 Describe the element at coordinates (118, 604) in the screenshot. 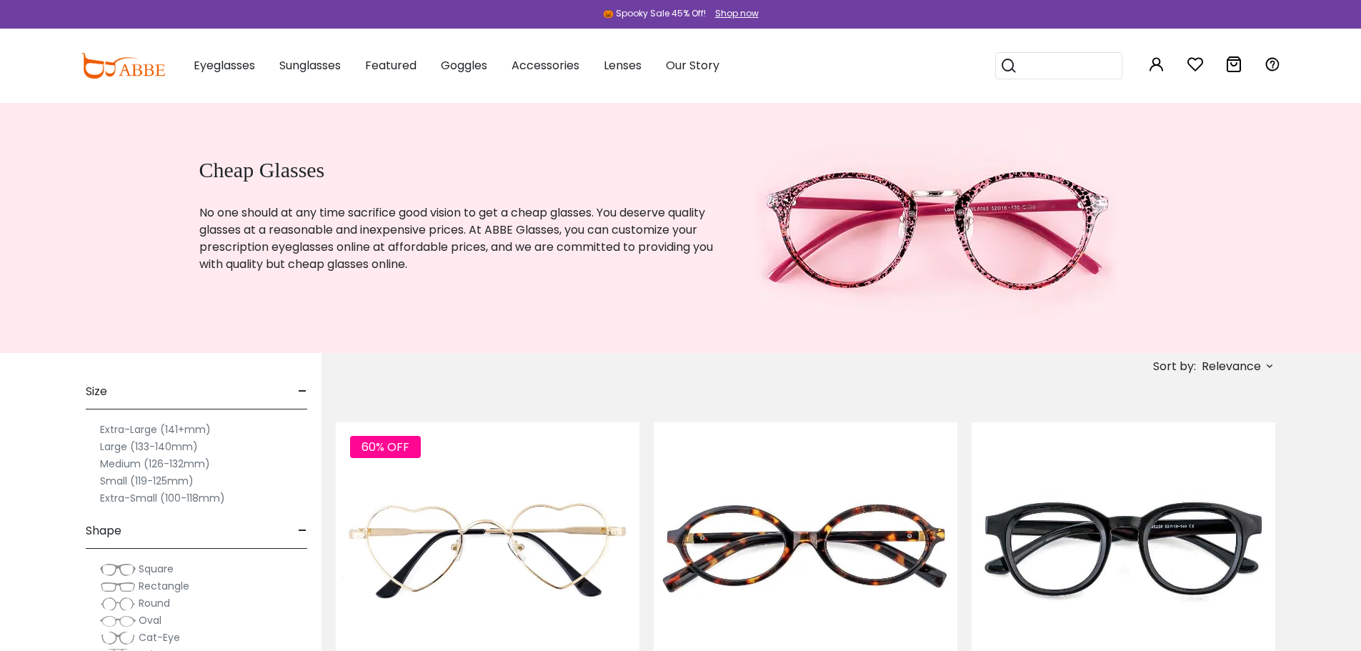

I see `img: Round.png` at that location.